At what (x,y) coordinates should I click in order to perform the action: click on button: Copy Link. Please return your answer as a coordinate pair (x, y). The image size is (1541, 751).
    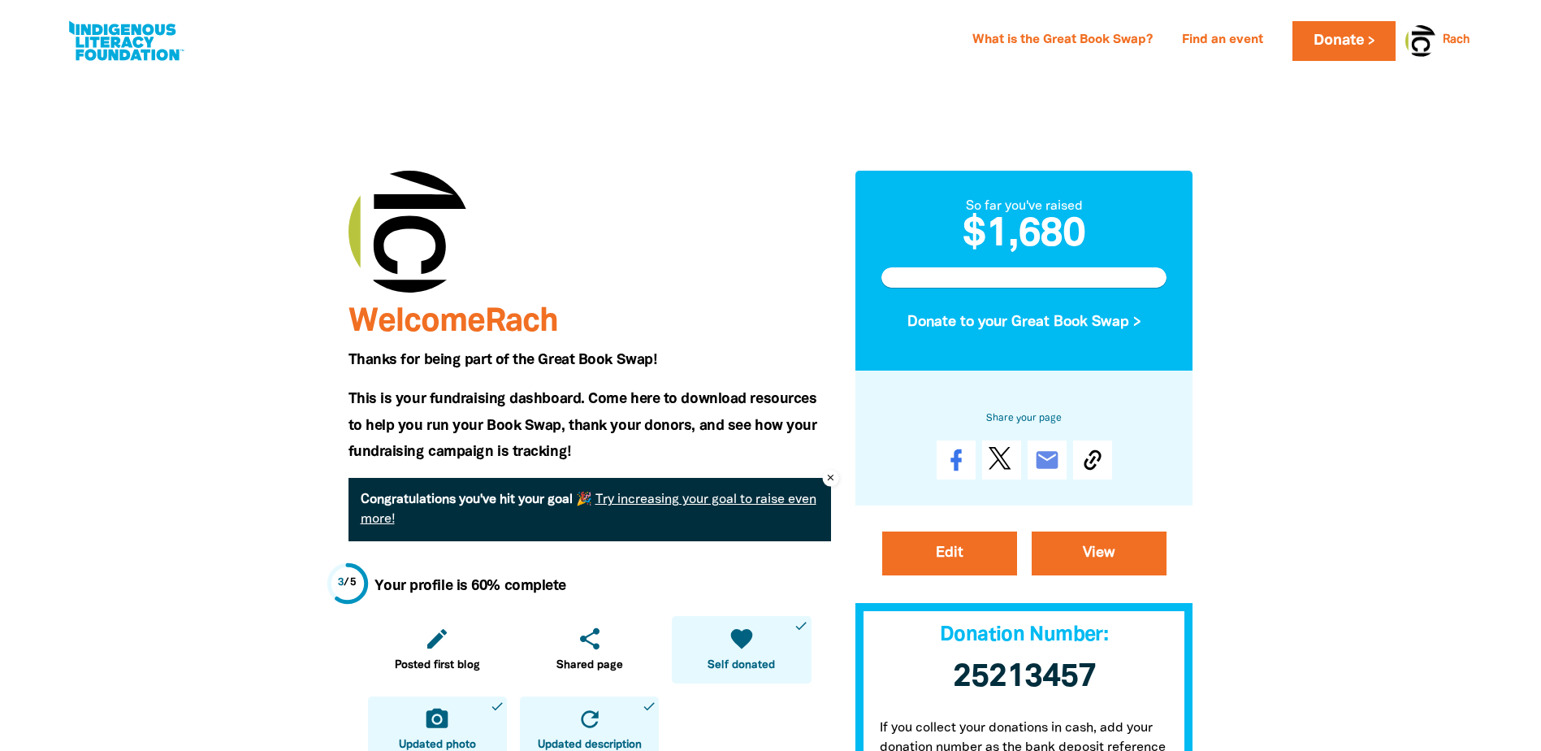
    Looking at the image, I should click on (1093, 460).